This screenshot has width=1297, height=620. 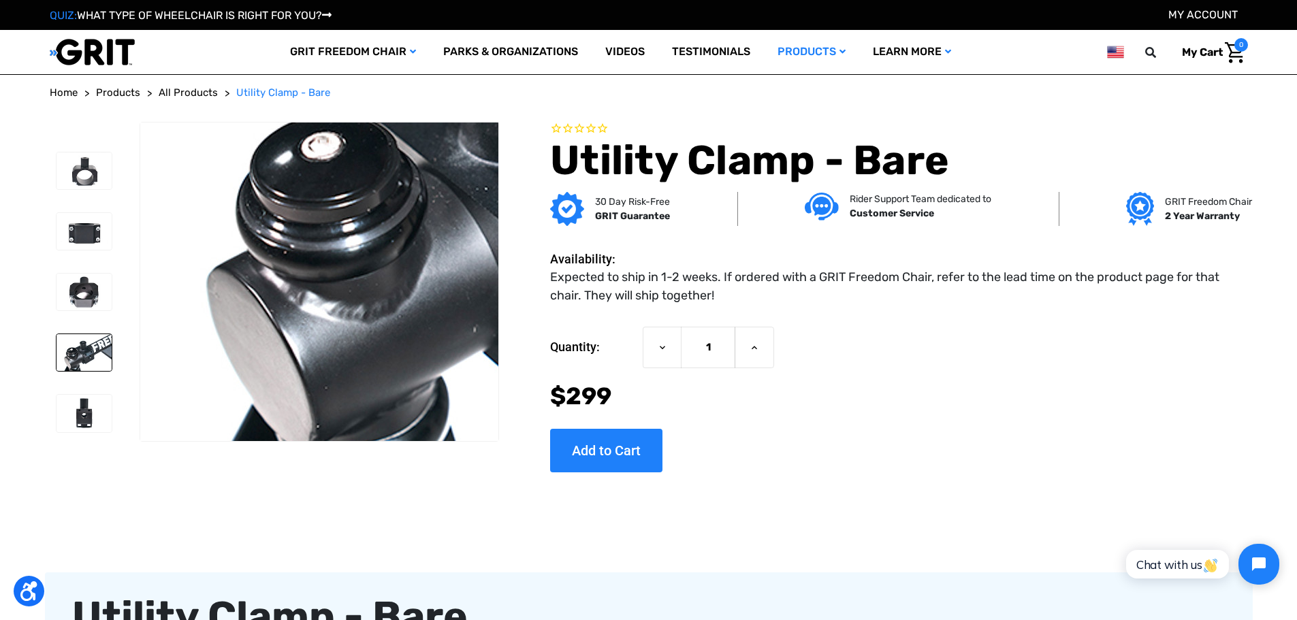 I want to click on input: Search, so click(x=1161, y=52).